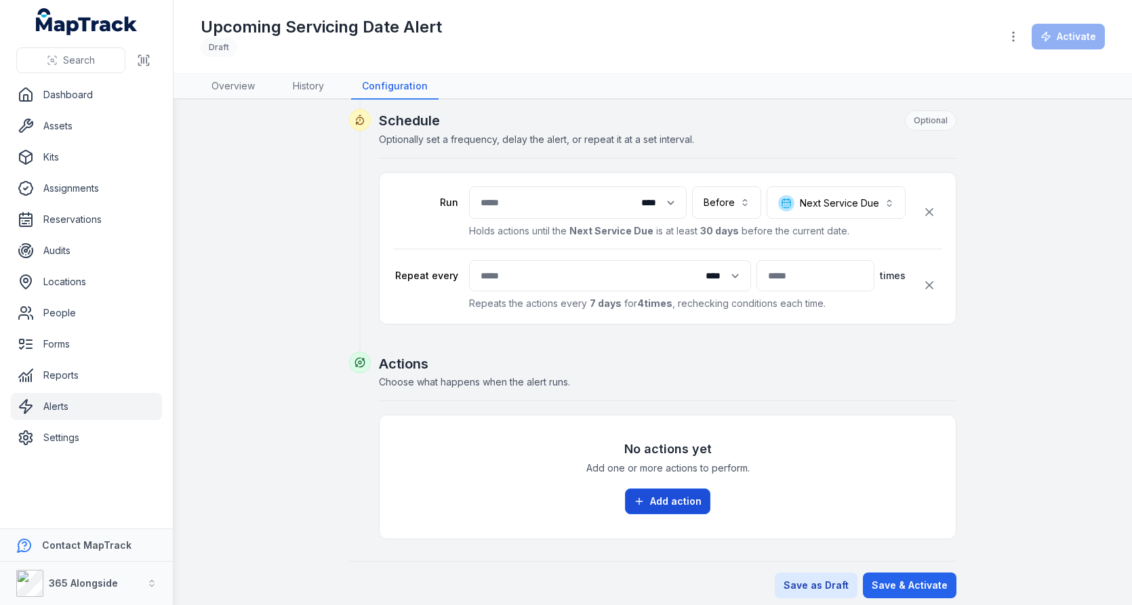 This screenshot has height=605, width=1132. I want to click on a: Settings, so click(86, 438).